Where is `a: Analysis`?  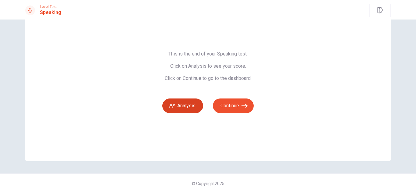
a: Analysis is located at coordinates (183, 106).